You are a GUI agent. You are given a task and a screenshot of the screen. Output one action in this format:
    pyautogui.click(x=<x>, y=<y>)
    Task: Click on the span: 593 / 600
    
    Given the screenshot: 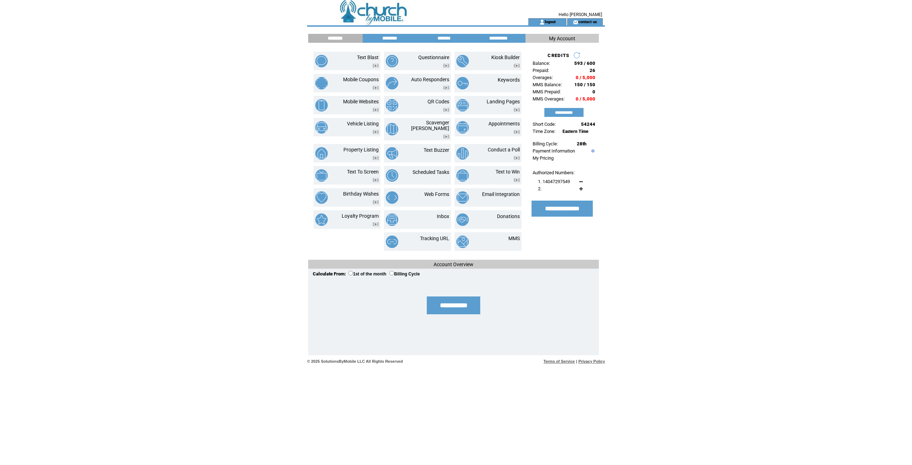 What is the action you would take?
    pyautogui.click(x=585, y=63)
    